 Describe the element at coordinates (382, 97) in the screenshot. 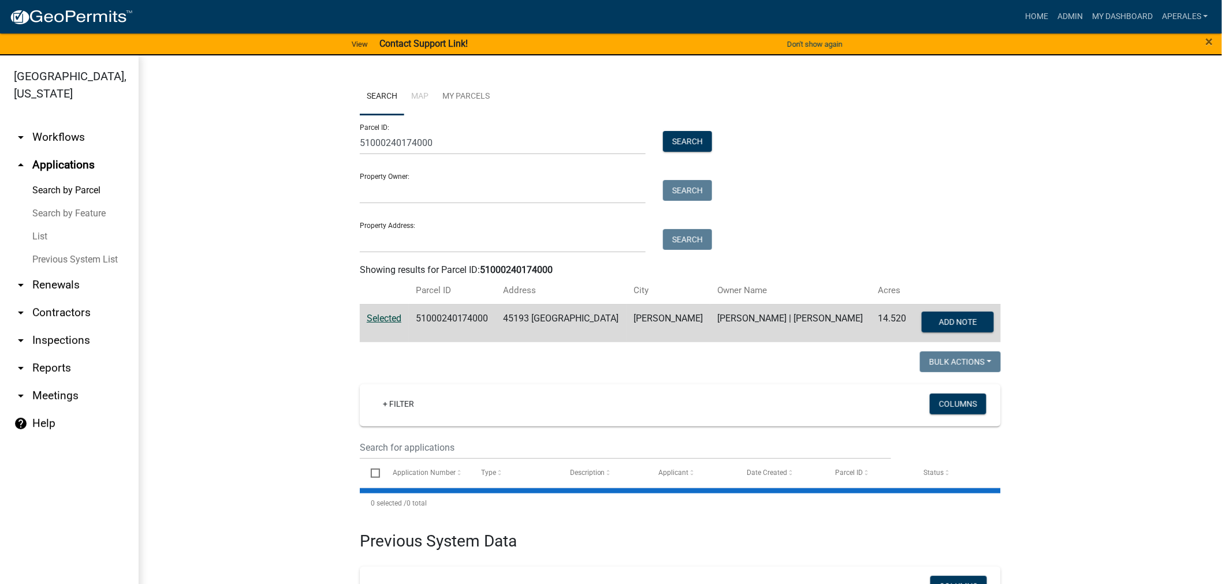

I see `a: Search` at that location.